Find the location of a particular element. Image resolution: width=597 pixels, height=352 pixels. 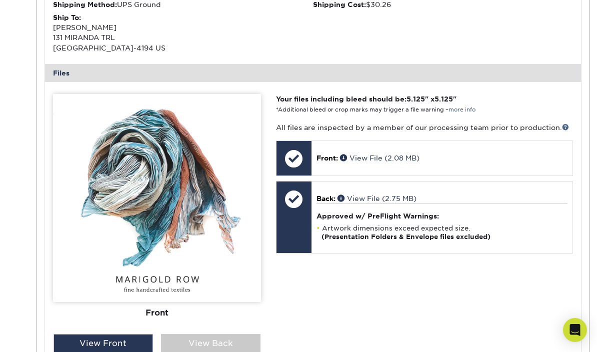

span: Back: is located at coordinates (326, 199).